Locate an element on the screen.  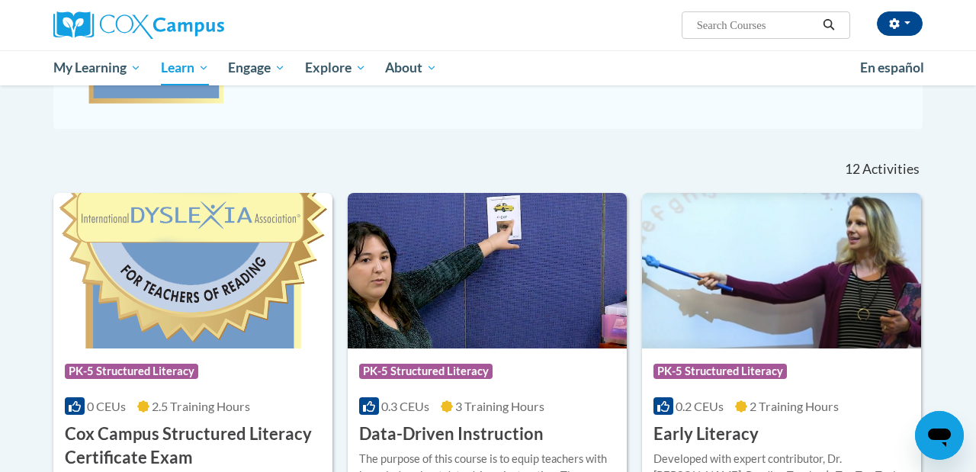
span: En español is located at coordinates (893, 67).